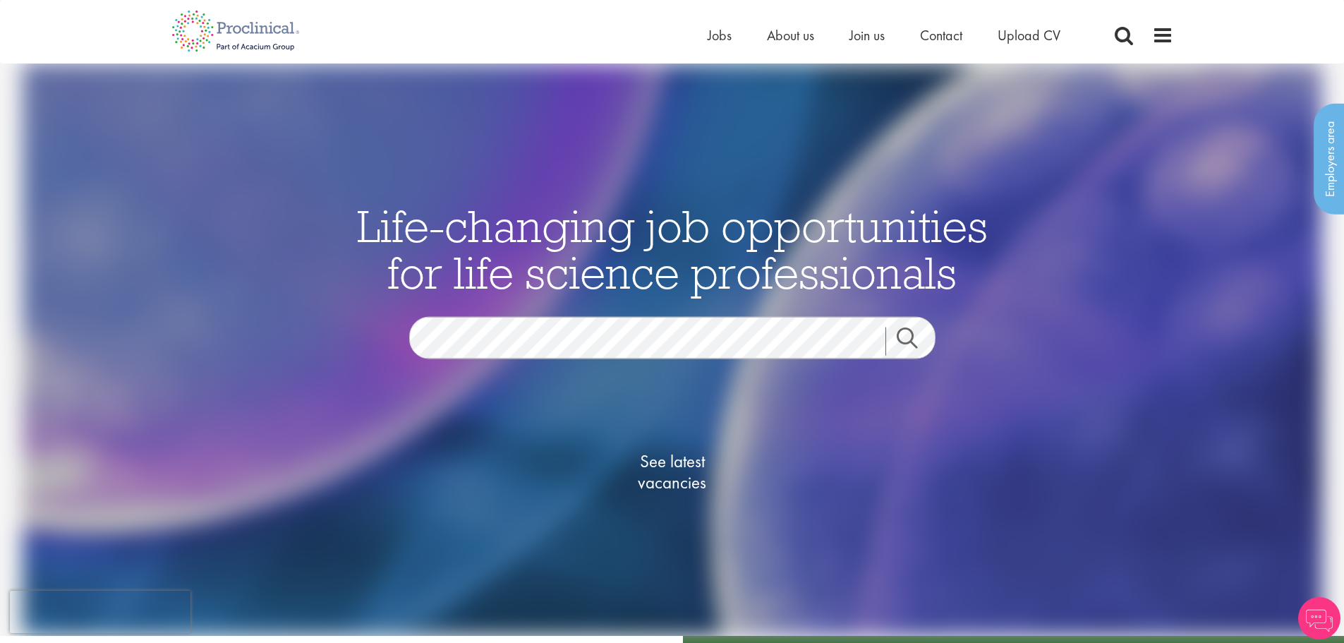 This screenshot has height=643, width=1344. What do you see at coordinates (719, 35) in the screenshot?
I see `span: Jobs` at bounding box center [719, 35].